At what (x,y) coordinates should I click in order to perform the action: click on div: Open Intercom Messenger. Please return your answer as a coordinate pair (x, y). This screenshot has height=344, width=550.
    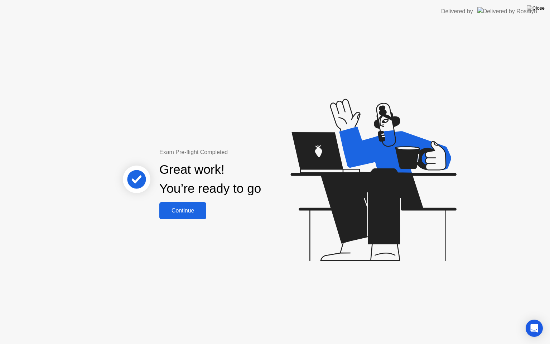
    Looking at the image, I should click on (534, 328).